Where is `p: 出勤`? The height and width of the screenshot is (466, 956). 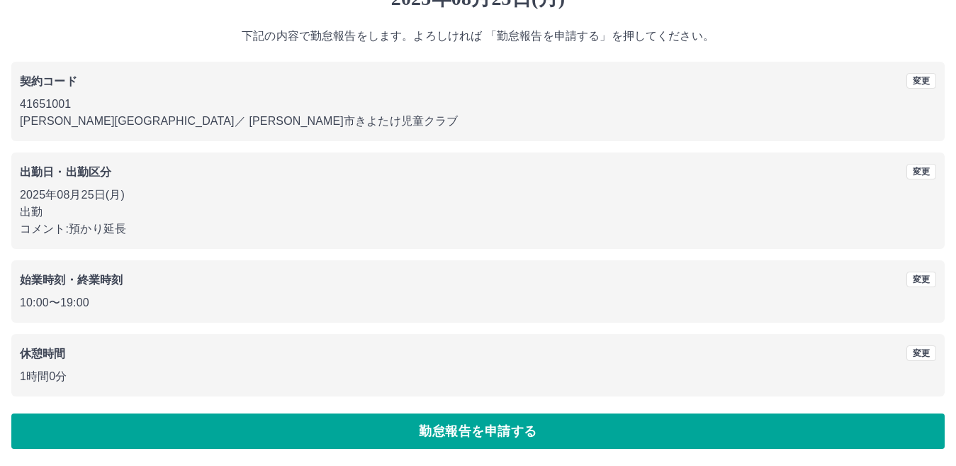
p: 出勤 is located at coordinates (478, 212).